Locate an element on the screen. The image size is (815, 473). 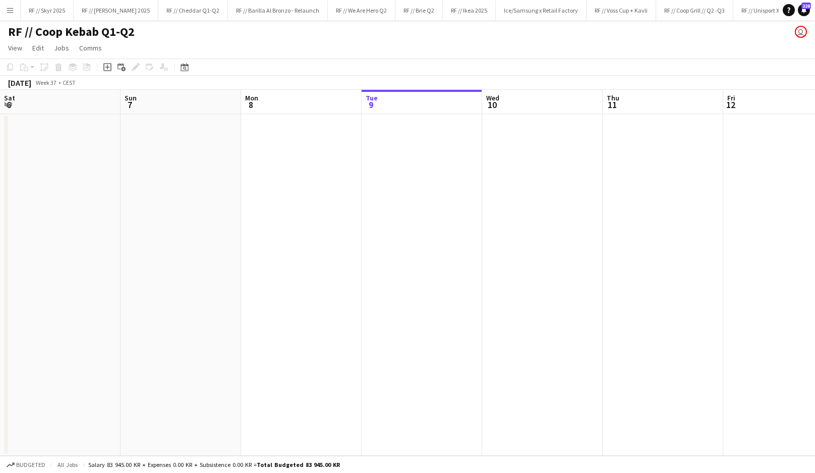
span: Thu is located at coordinates (613, 98).